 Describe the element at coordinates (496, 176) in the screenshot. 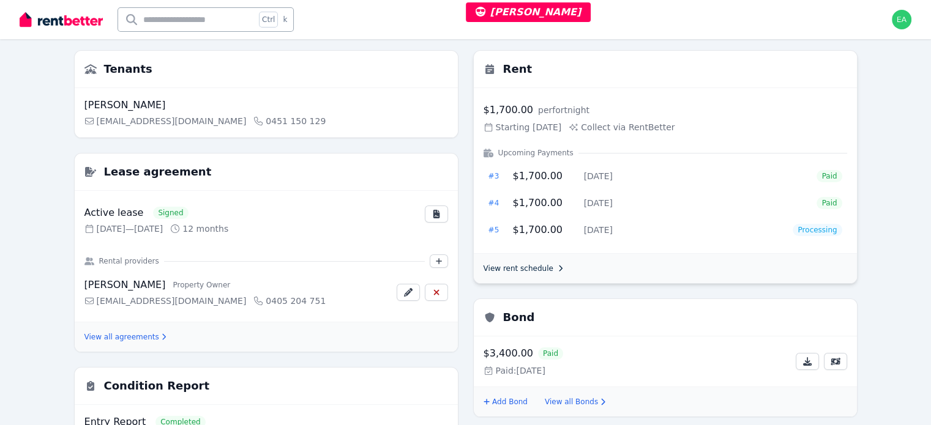

I see `div: # 3` at that location.